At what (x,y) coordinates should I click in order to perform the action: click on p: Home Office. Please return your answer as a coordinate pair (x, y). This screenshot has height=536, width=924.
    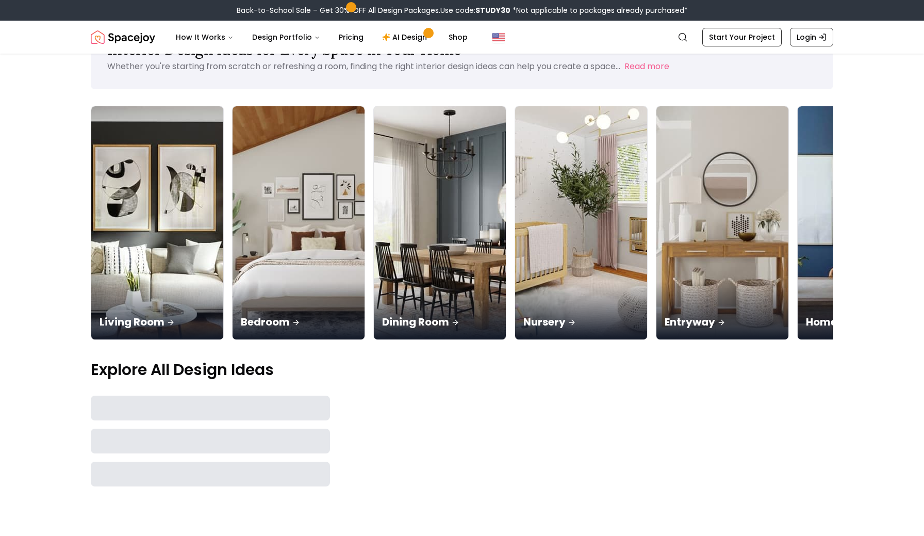
    Looking at the image, I should click on (863, 322).